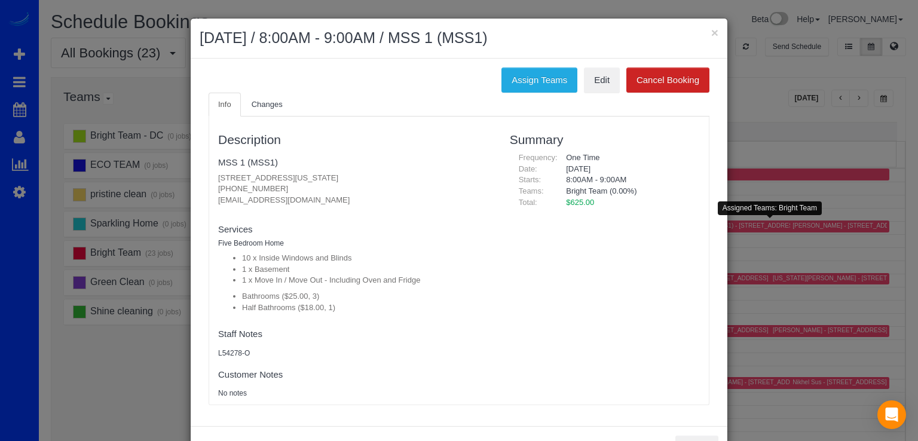 The height and width of the screenshot is (441, 918). Describe the element at coordinates (355, 243) in the screenshot. I see `h5: Five Bedroom Home` at that location.